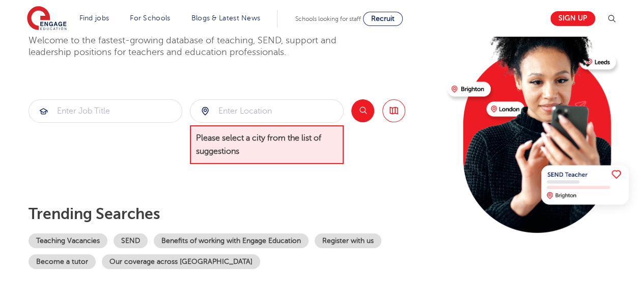  I want to click on p: Trending searches, so click(234, 214).